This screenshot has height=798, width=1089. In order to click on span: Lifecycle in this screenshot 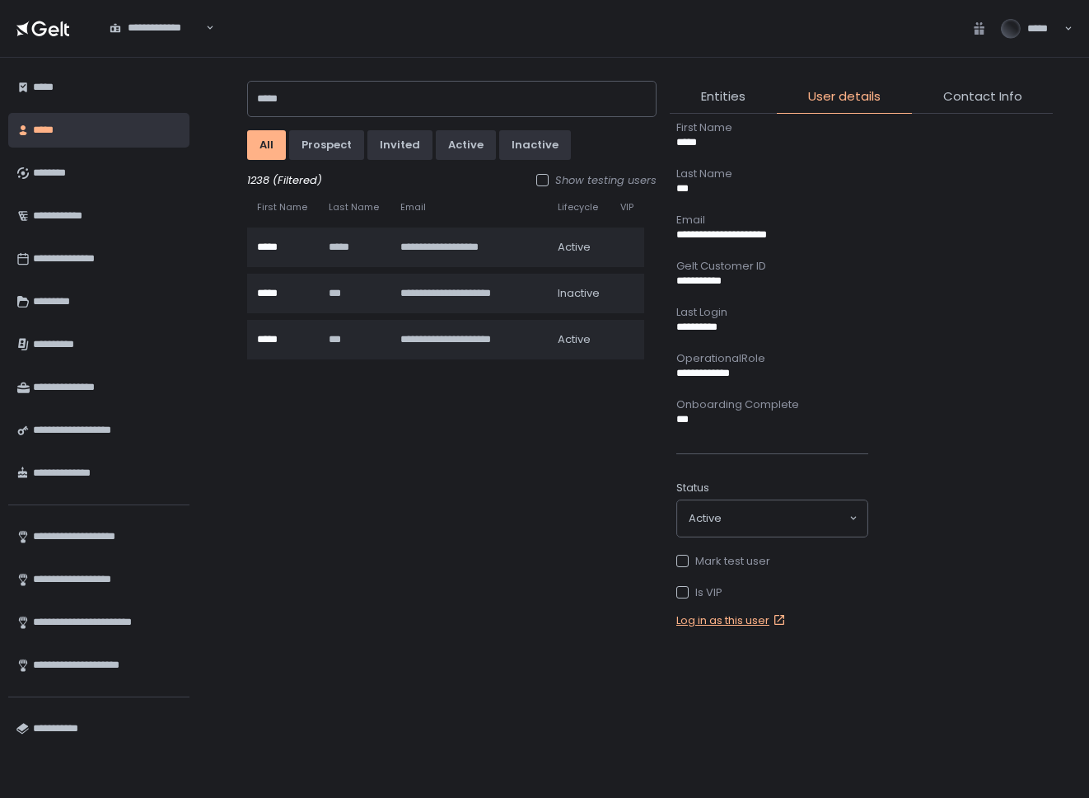, I will do `click(578, 207)`.